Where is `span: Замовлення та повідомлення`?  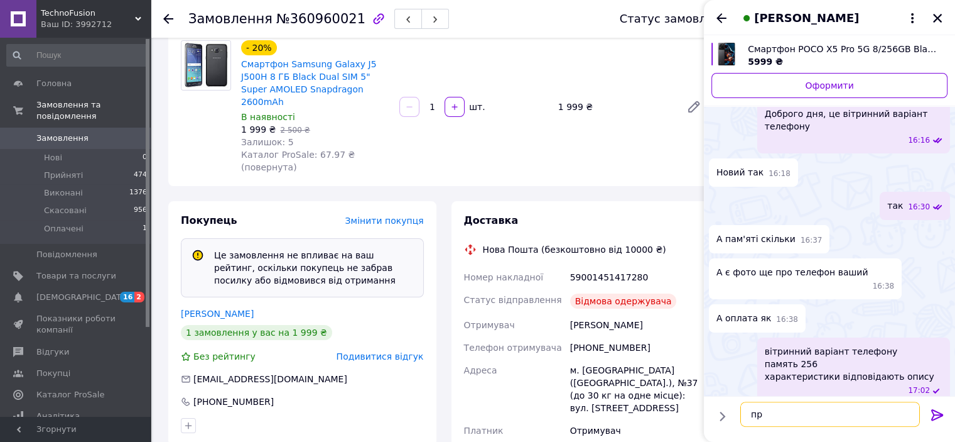 span: Замовлення та повідомлення is located at coordinates (94, 111).